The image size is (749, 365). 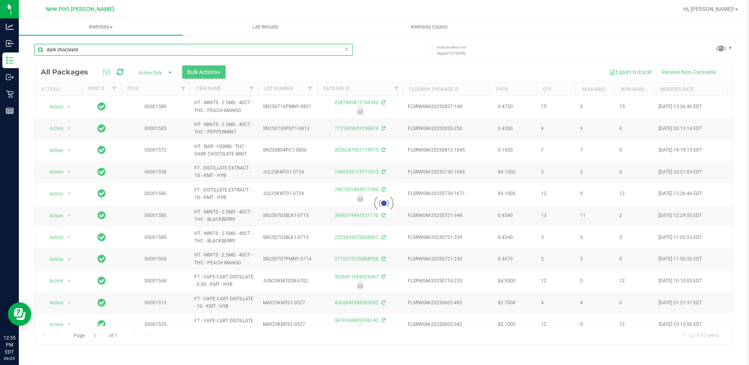 I want to click on inline-svg: Inbound, so click(x=10, y=44).